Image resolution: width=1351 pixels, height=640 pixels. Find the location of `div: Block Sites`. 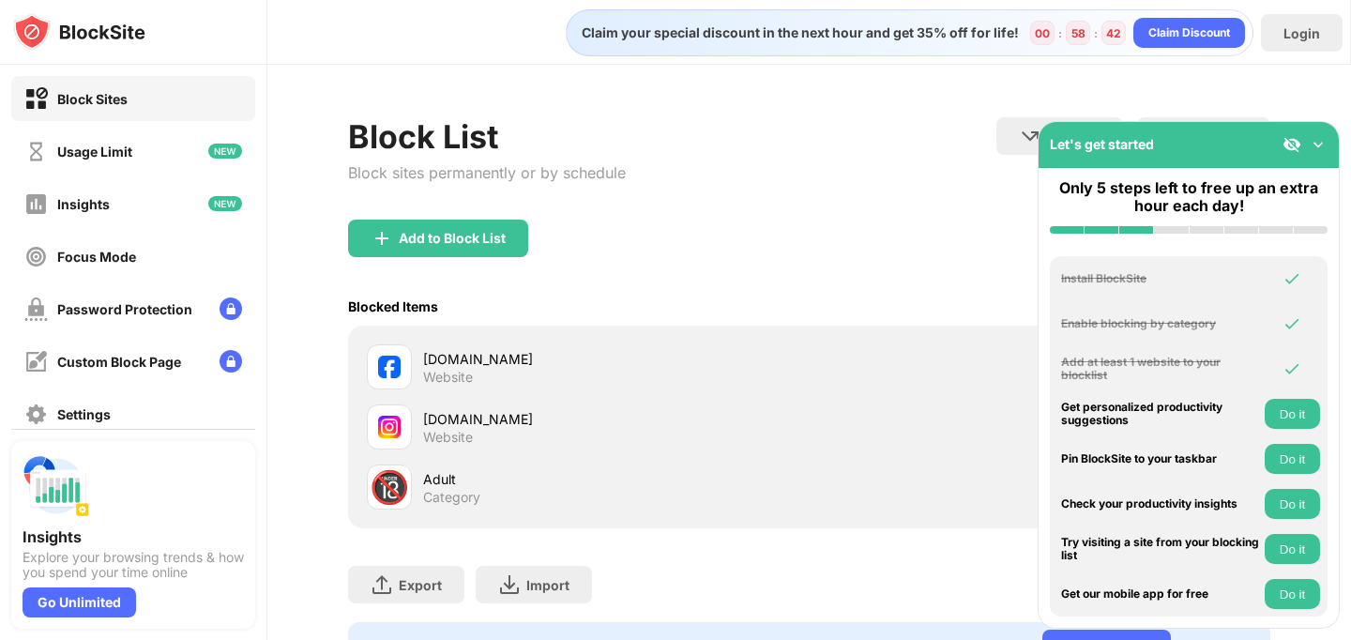

div: Block Sites is located at coordinates (92, 98).